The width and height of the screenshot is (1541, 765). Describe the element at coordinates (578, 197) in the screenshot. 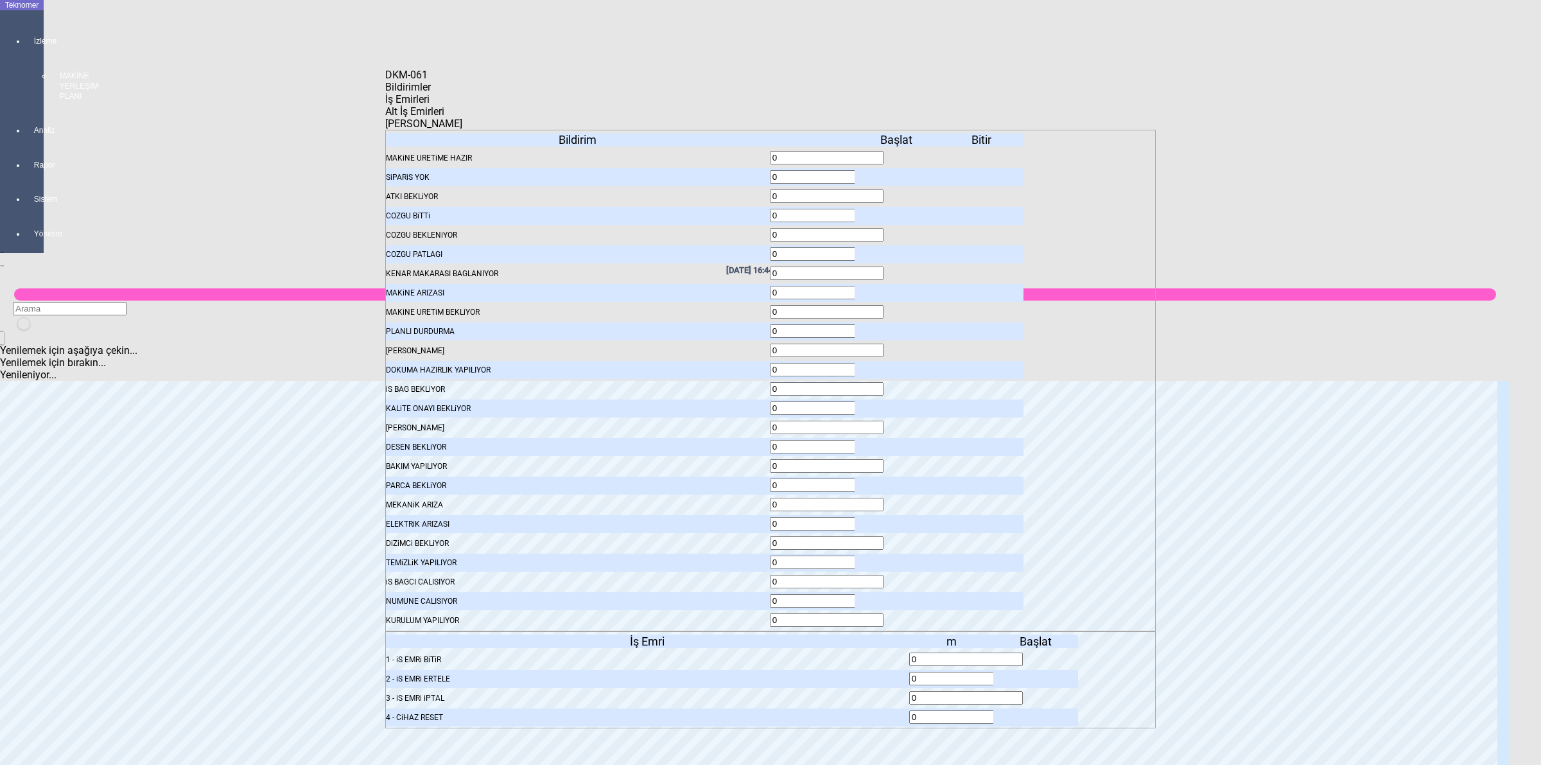

I see `div: ATKI BEKLiYOR` at that location.